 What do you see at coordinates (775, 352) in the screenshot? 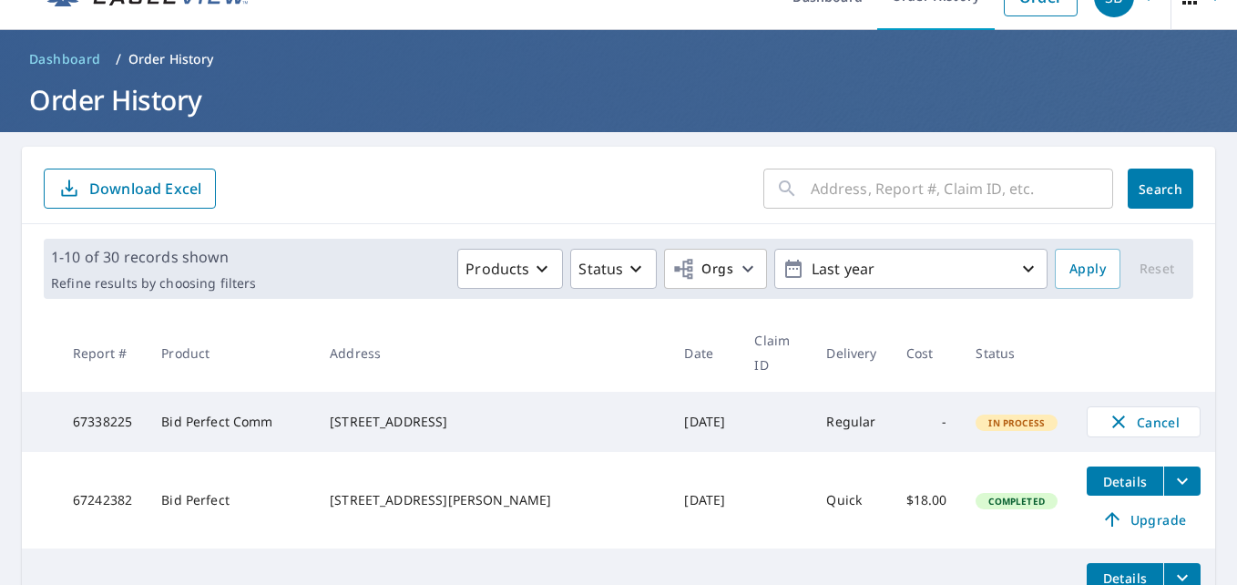
I see `th: Claim ID` at bounding box center [775, 352].